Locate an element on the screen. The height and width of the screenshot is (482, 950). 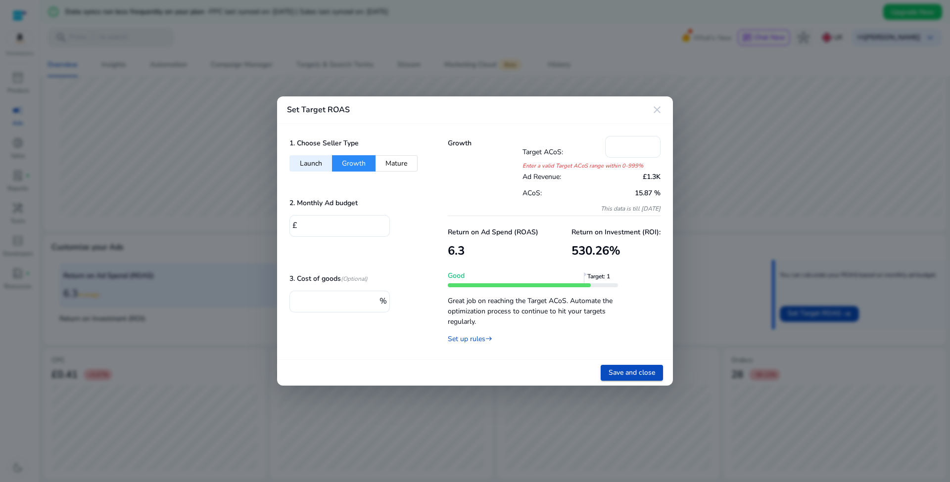
a: Set up rules is located at coordinates (470, 339).